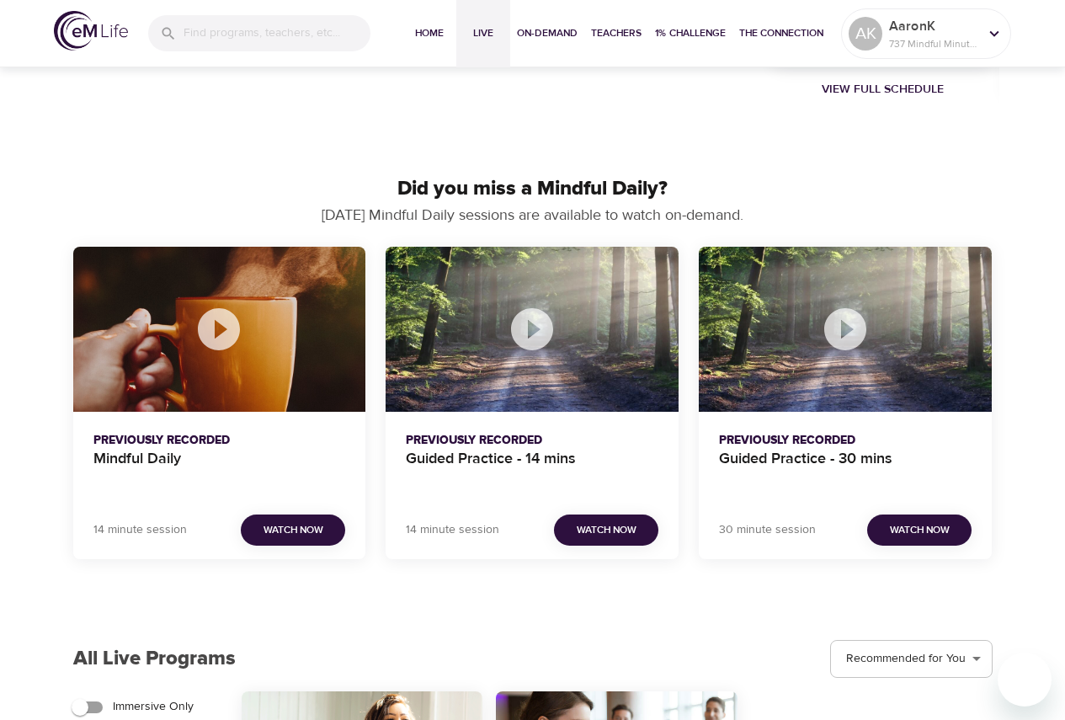  Describe the element at coordinates (782, 33) in the screenshot. I see `span: The Connection` at that location.